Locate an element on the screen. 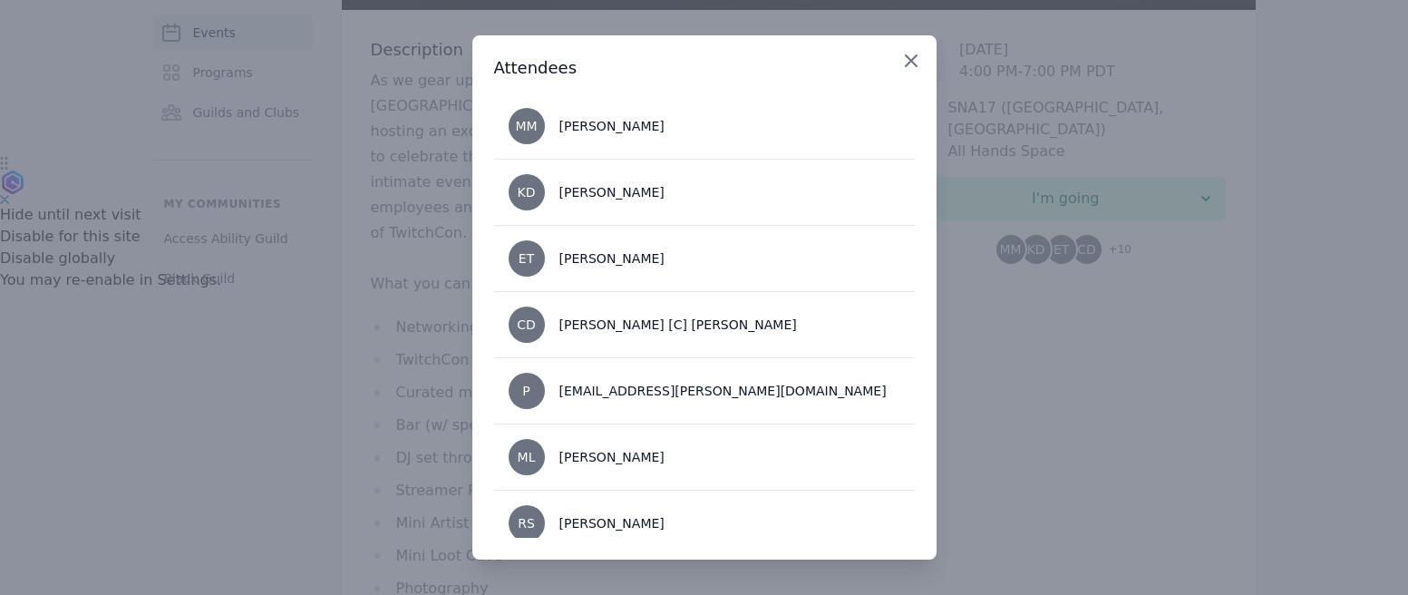  span: CD is located at coordinates (526, 325).